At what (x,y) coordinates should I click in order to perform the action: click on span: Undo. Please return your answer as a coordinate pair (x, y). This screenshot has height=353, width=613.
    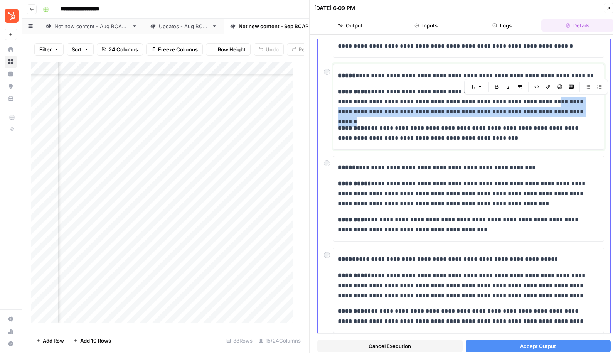
    Looking at the image, I should click on (272, 49).